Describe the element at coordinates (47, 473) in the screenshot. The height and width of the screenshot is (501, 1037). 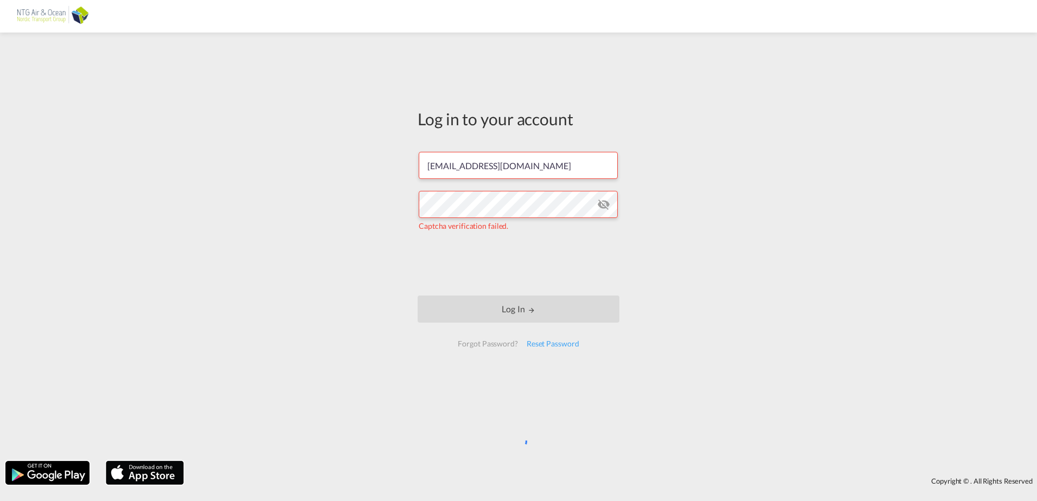
I see `img: google.png` at that location.